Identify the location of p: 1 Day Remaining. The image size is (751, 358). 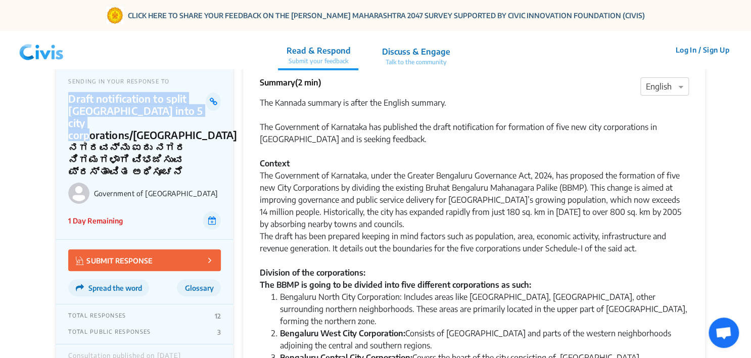
(95, 220).